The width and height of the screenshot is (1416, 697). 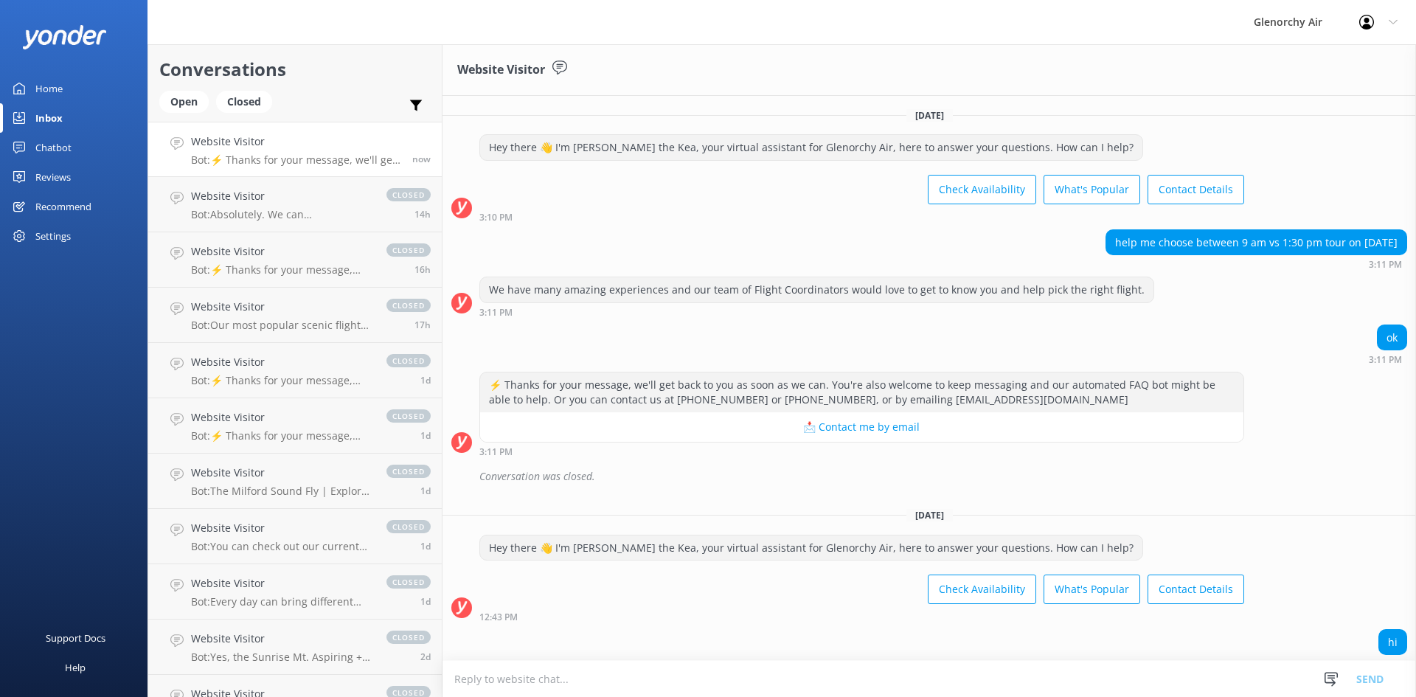 I want to click on button: 📩 Contact me by email, so click(x=861, y=427).